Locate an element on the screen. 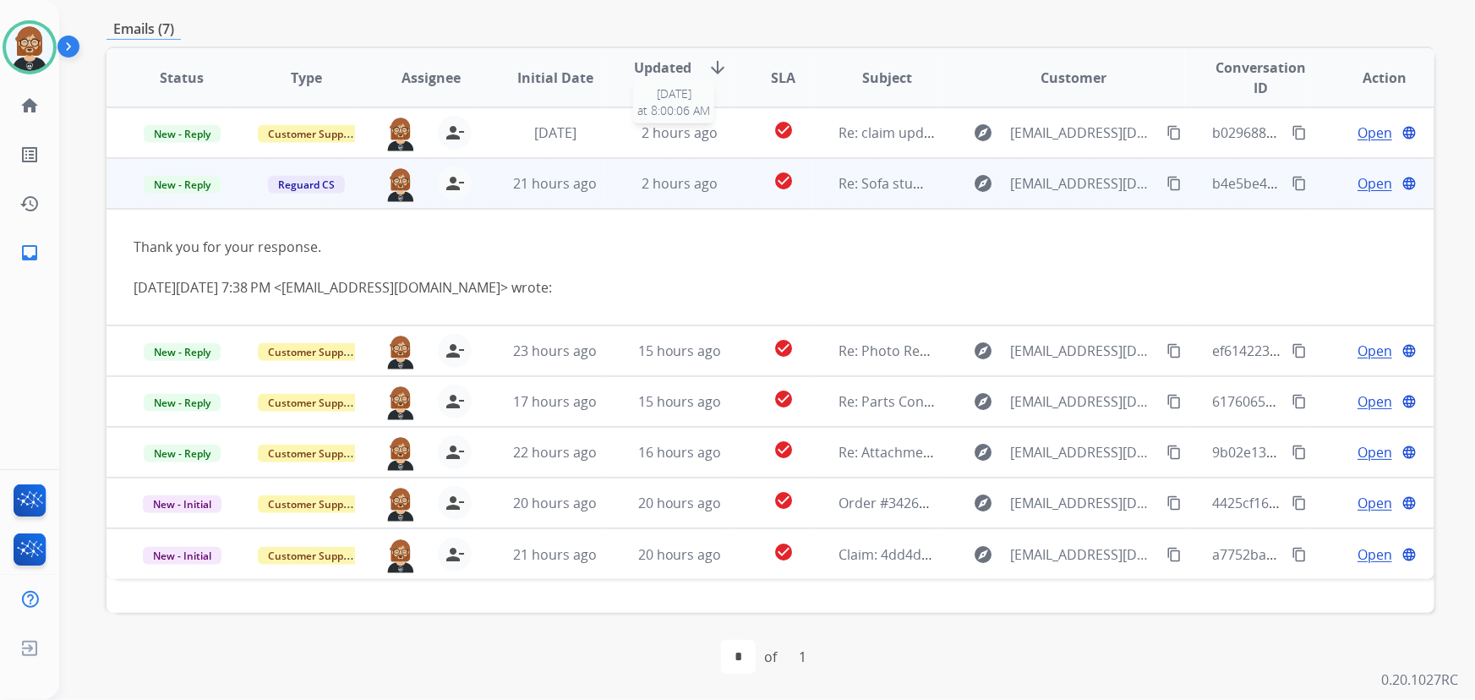  span: Status is located at coordinates (182, 78).